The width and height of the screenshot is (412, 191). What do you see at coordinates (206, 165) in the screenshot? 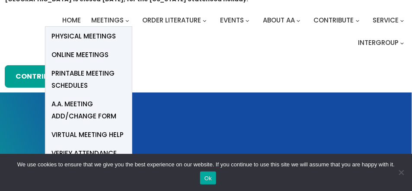
I see `span: We use cookies to ensure that we give you the best experience on our website. If you continue to ...` at bounding box center [206, 165].